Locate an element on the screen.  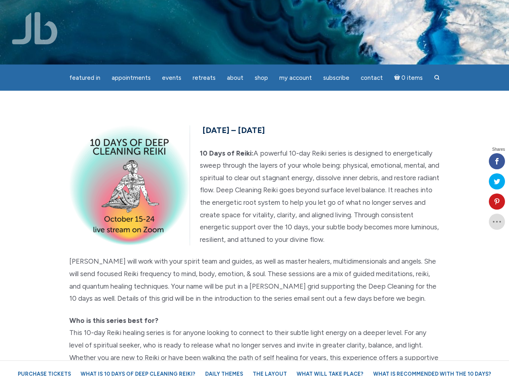
a: My Account is located at coordinates (295, 78).